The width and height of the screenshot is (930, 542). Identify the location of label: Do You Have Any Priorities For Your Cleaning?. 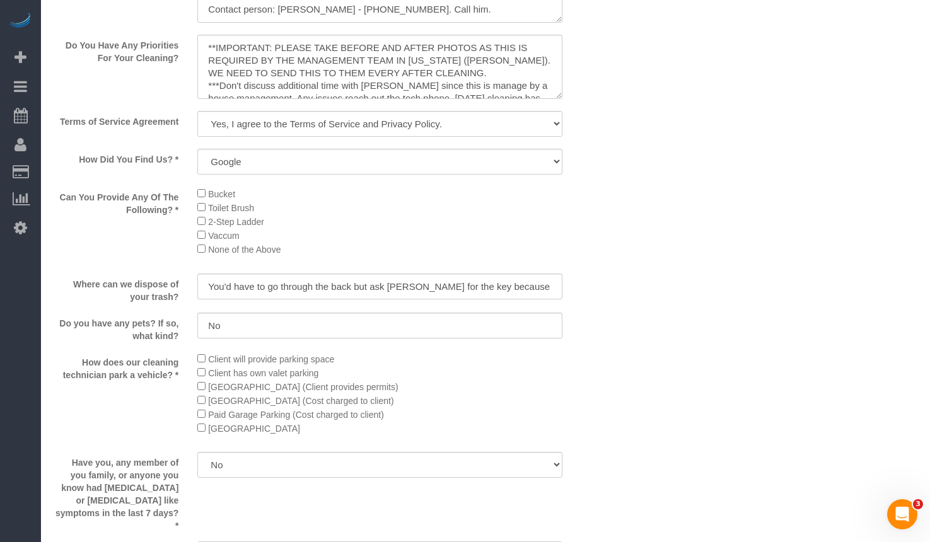
(116, 49).